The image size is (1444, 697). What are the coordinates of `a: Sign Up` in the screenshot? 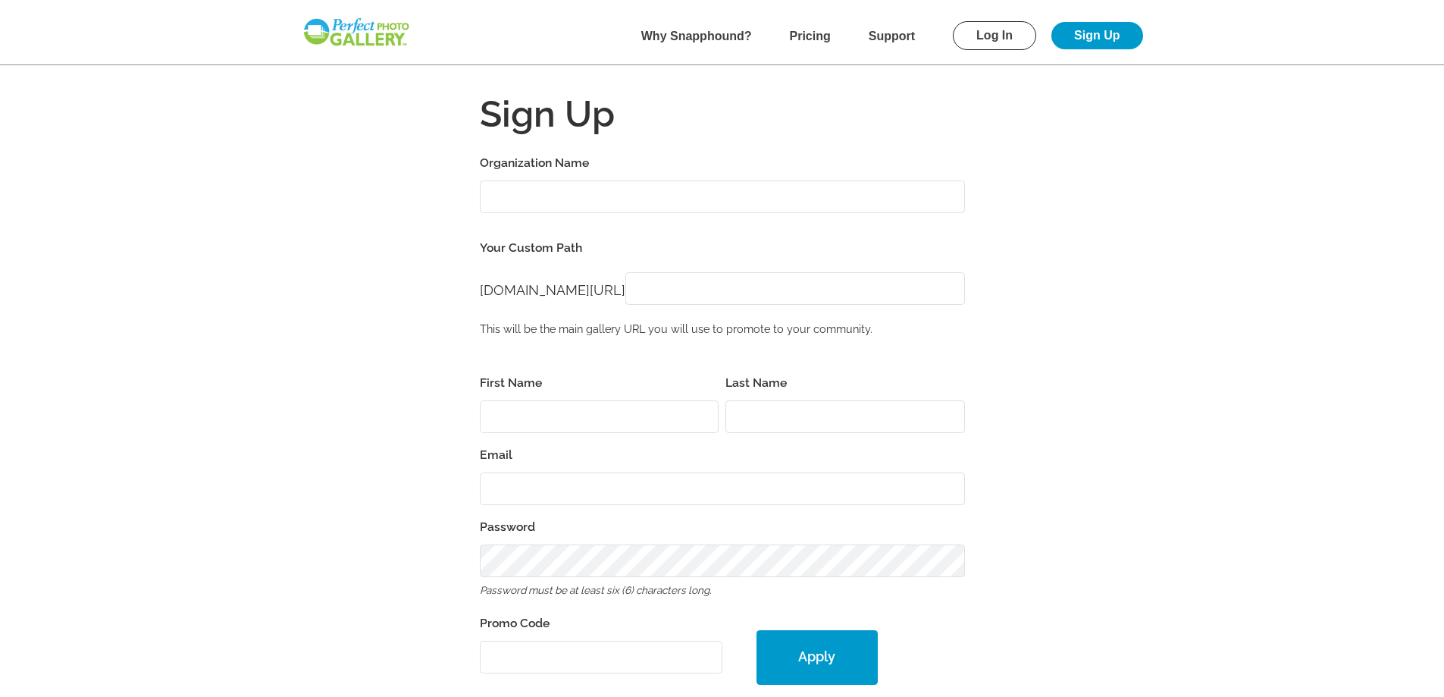 It's located at (1097, 36).